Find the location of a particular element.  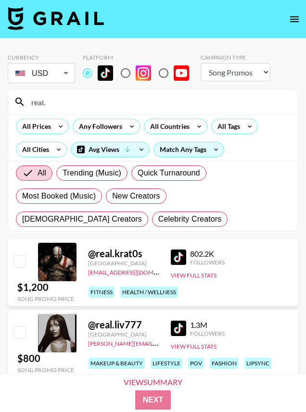

div: Platform is located at coordinates (139, 57).